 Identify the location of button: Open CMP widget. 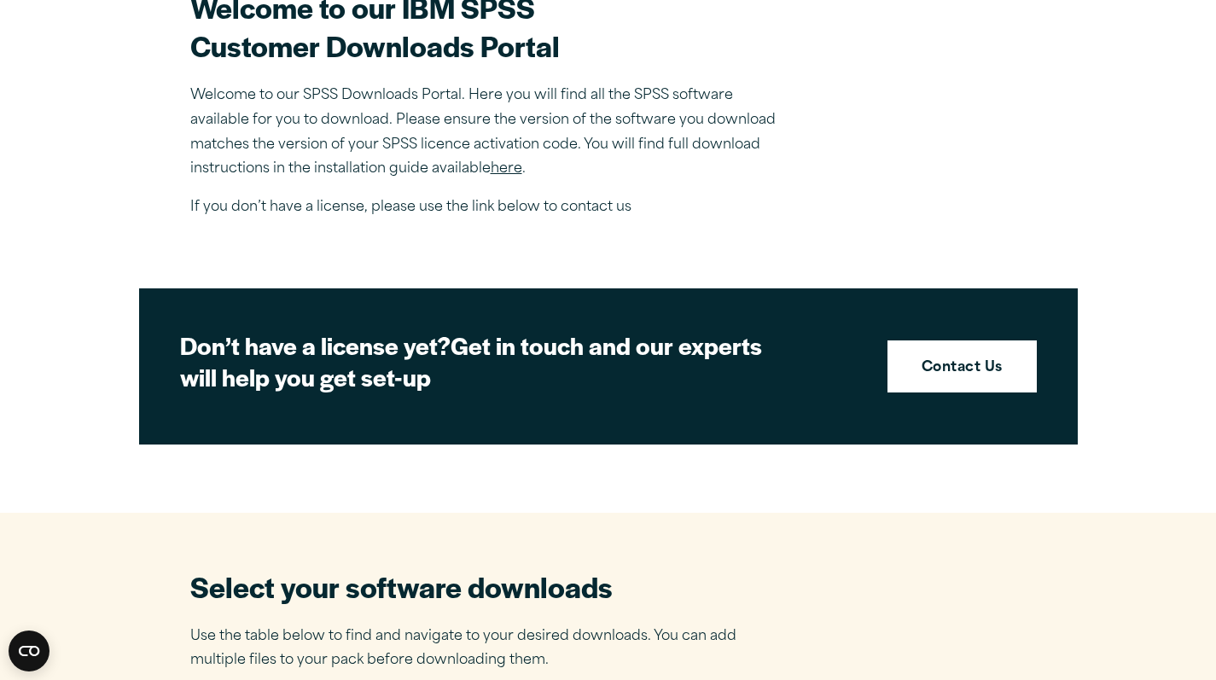
(29, 651).